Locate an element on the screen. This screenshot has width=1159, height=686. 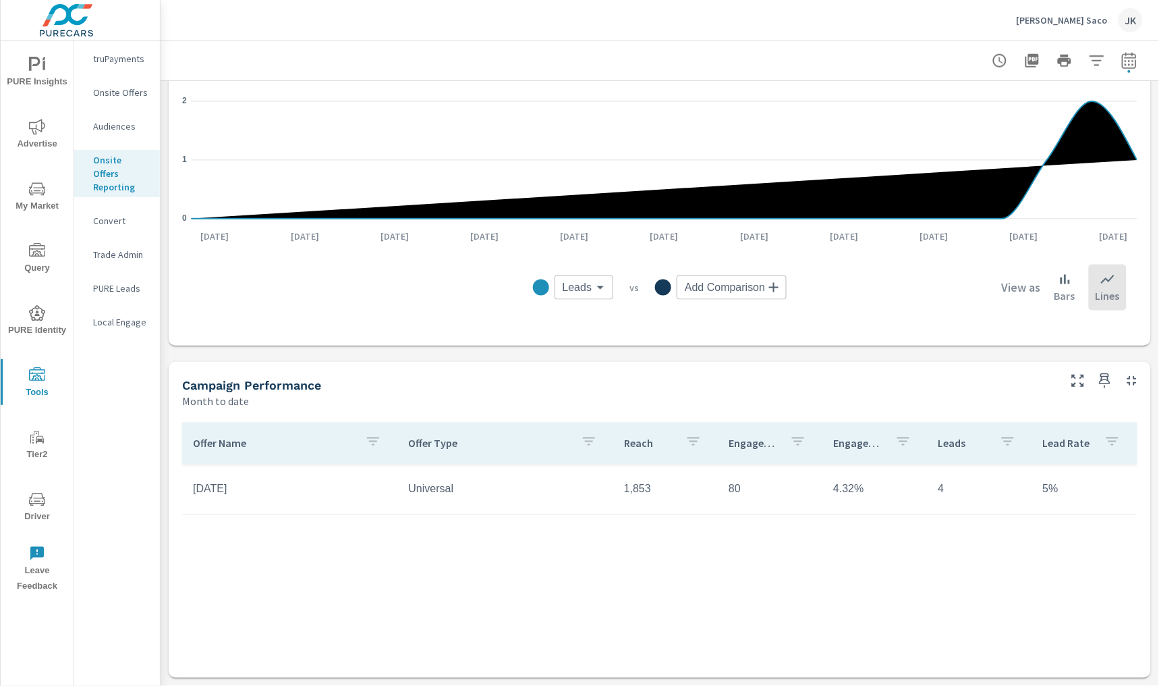
div: nav menu is located at coordinates (37, 320).